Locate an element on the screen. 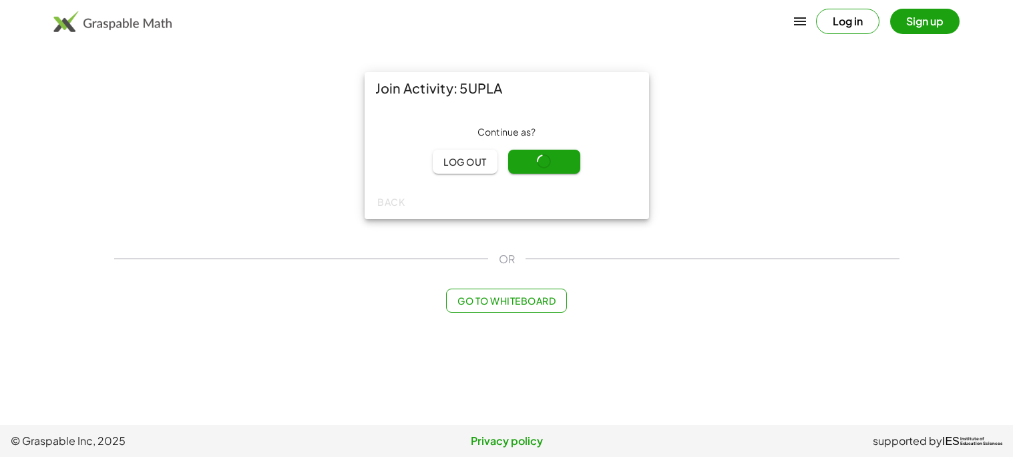 The height and width of the screenshot is (457, 1013). span: Log out is located at coordinates (465, 162).